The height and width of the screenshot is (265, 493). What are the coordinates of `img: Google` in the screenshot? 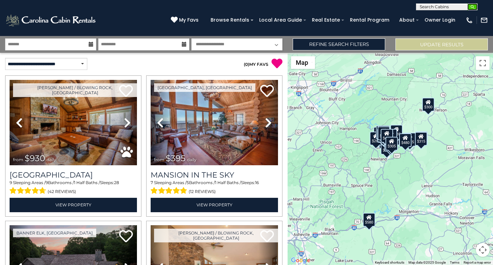 It's located at (301, 260).